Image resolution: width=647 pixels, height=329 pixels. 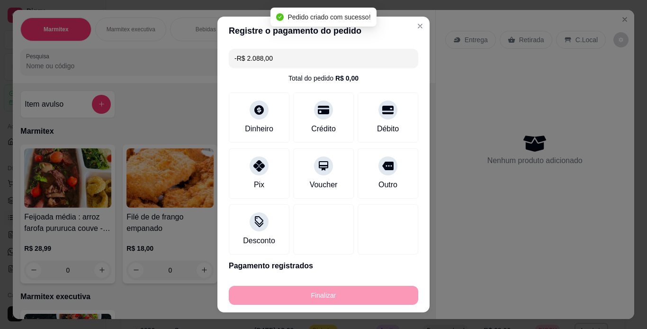 I want to click on div: Outro, so click(x=388, y=185).